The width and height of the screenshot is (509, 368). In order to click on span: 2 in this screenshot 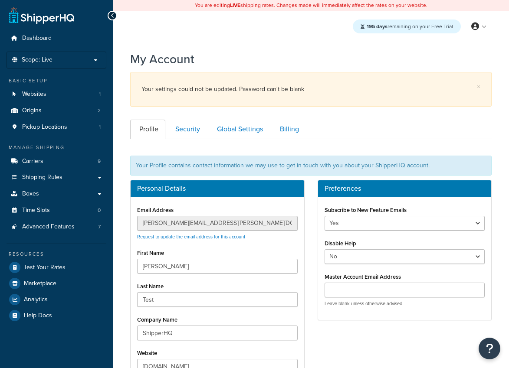, I will do `click(99, 111)`.